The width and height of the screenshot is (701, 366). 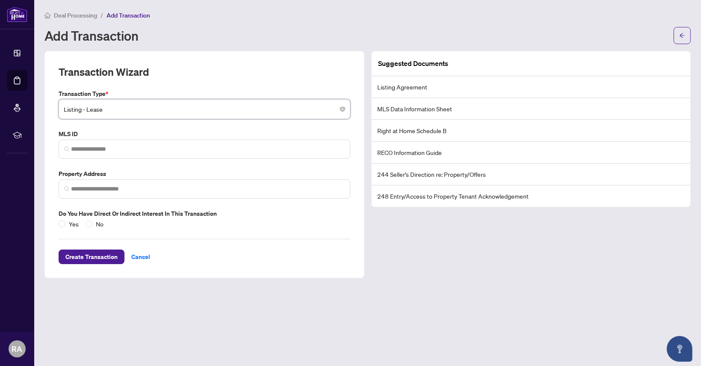 I want to click on button: Create Transaction, so click(x=91, y=257).